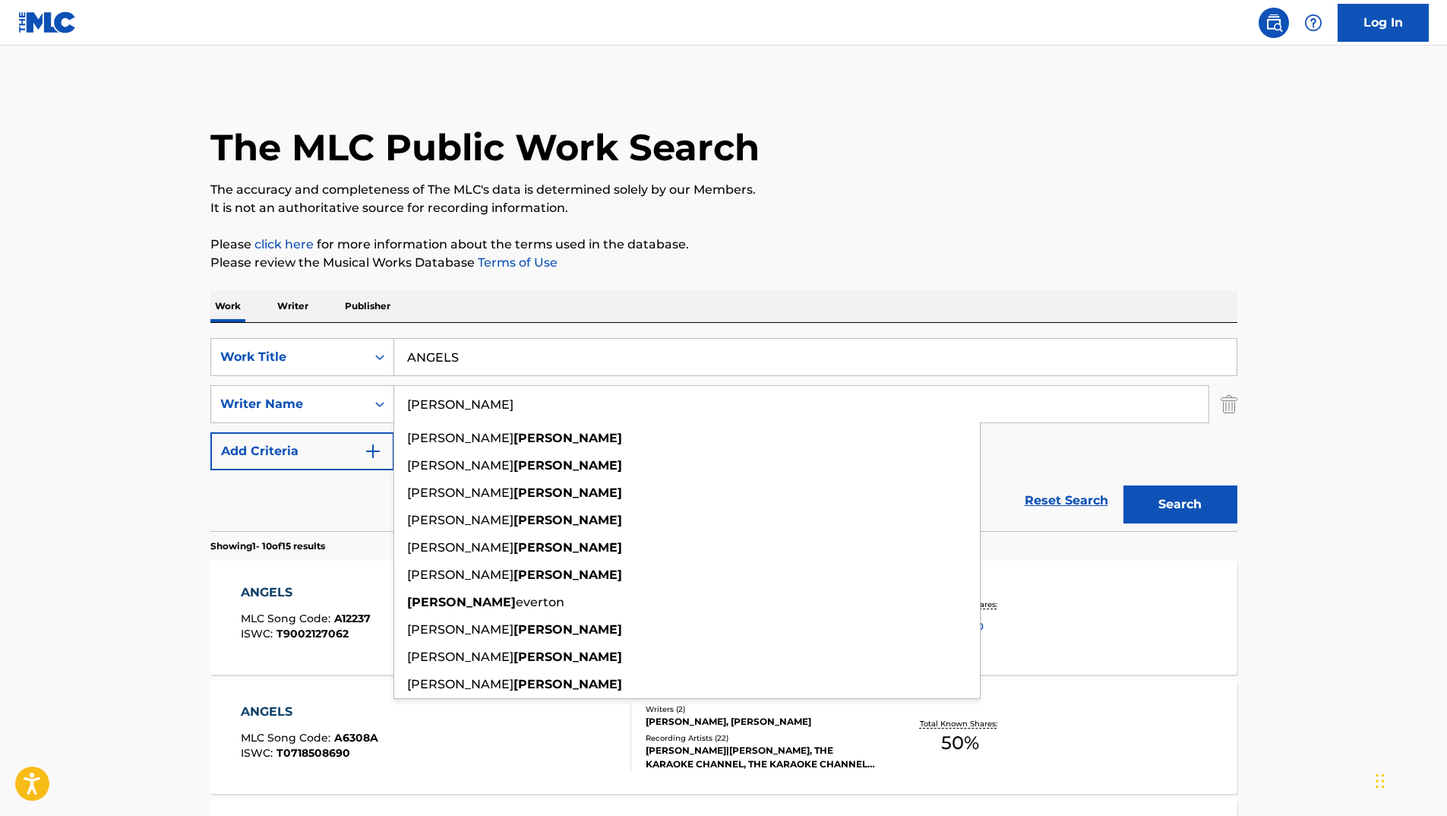 This screenshot has height=816, width=1447. I want to click on img: help, so click(1313, 23).